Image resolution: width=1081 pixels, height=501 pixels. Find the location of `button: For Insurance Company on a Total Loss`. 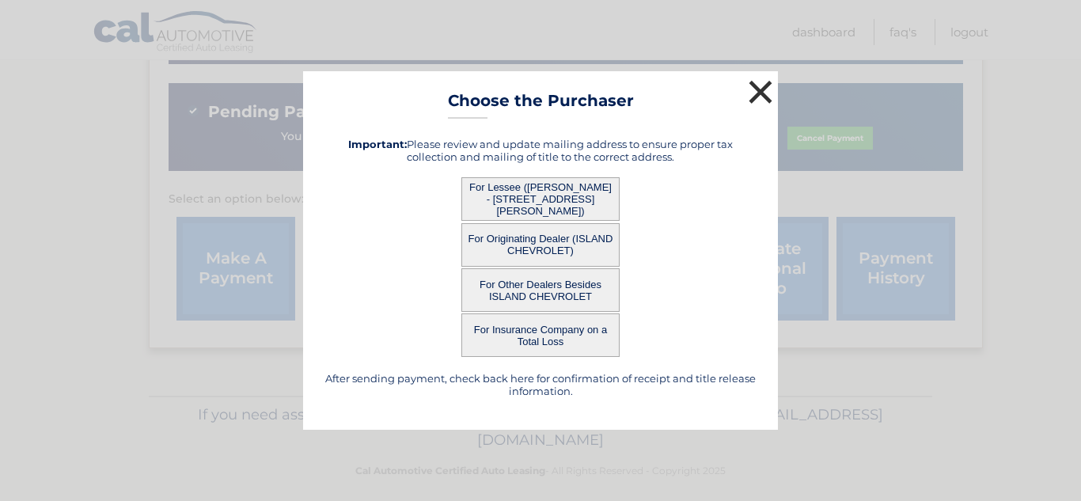

button: For Insurance Company on a Total Loss is located at coordinates (540, 335).